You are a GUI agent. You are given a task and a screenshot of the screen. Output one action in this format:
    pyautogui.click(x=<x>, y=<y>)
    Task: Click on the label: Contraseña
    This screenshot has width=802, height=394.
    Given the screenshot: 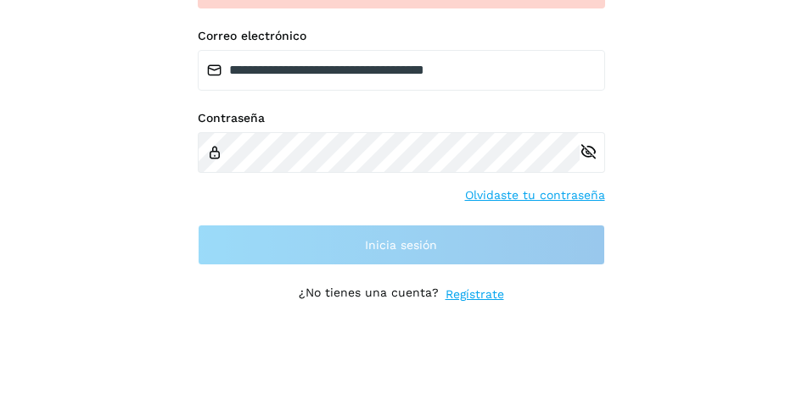 What is the action you would take?
    pyautogui.click(x=401, y=118)
    